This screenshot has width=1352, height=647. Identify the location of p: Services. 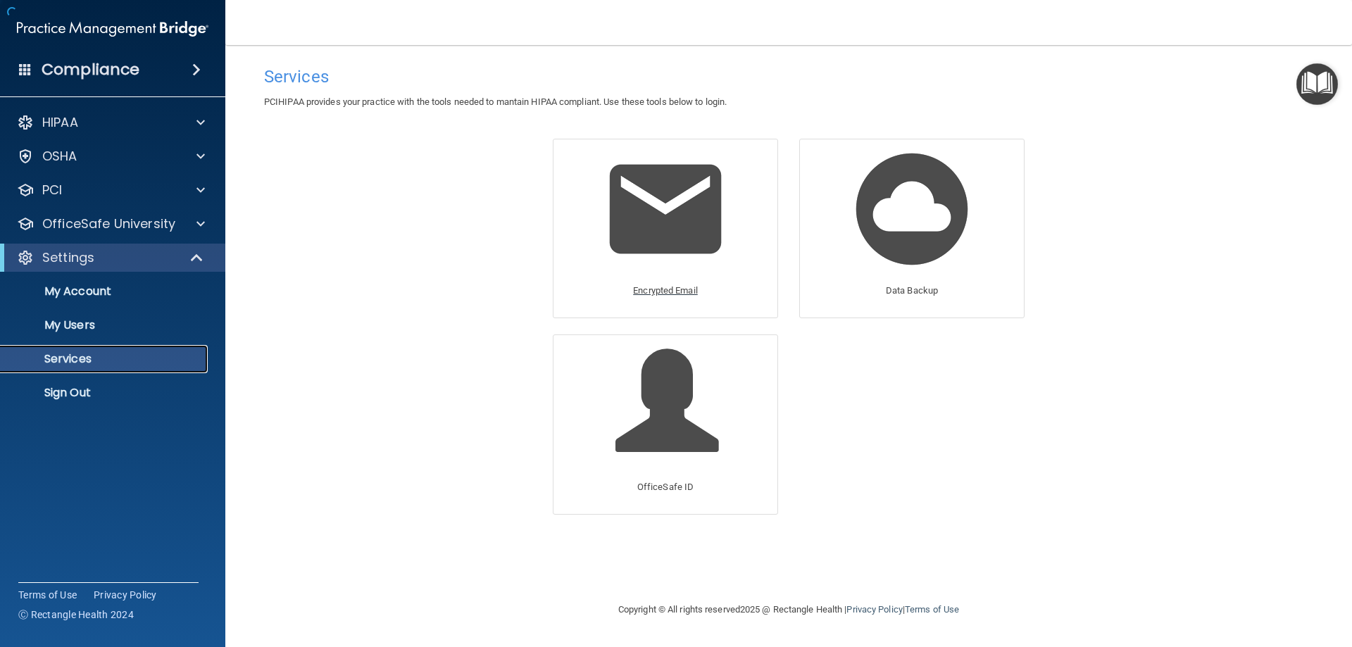
(105, 359).